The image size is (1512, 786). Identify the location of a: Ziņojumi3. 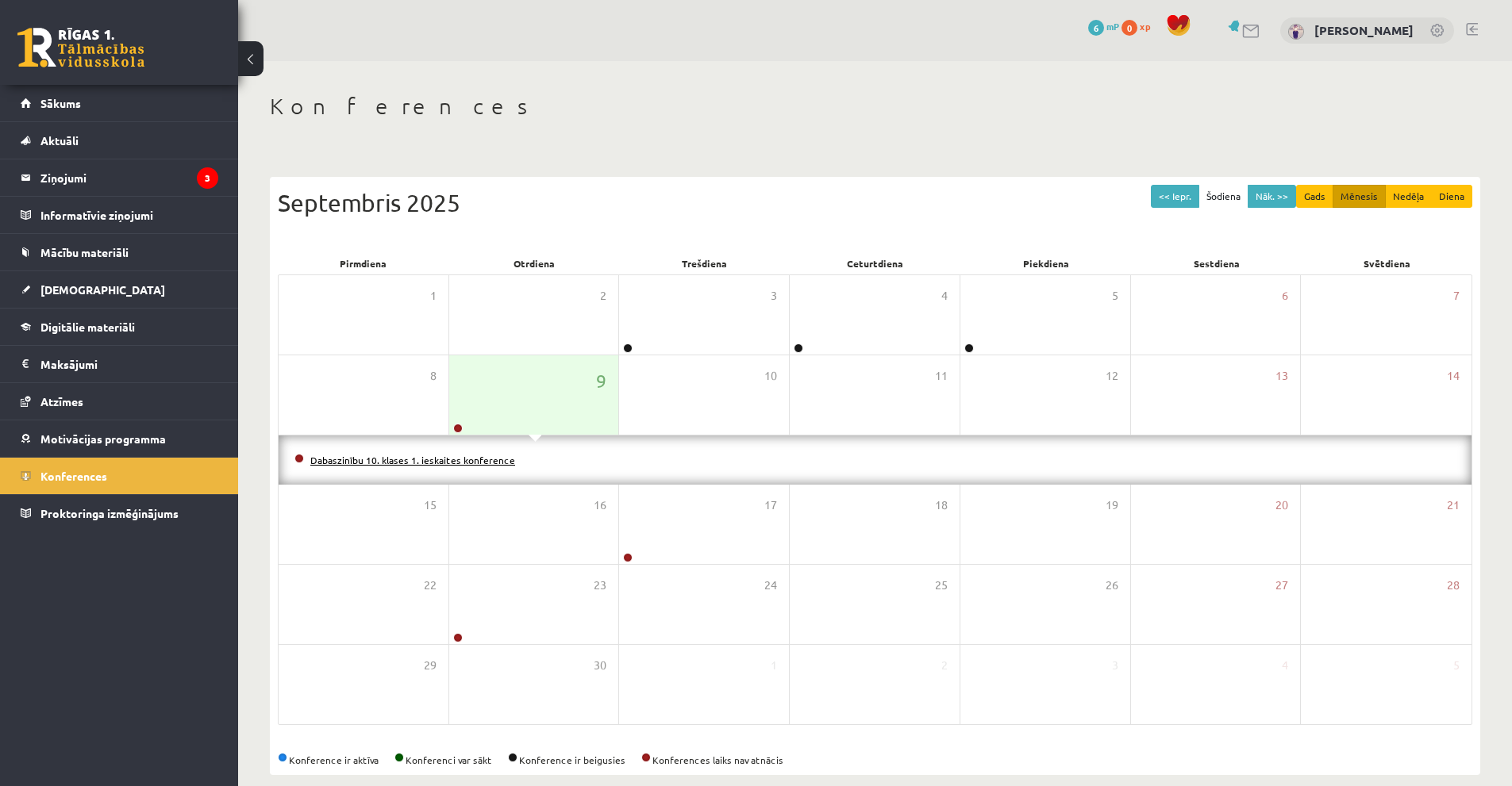
(119, 178).